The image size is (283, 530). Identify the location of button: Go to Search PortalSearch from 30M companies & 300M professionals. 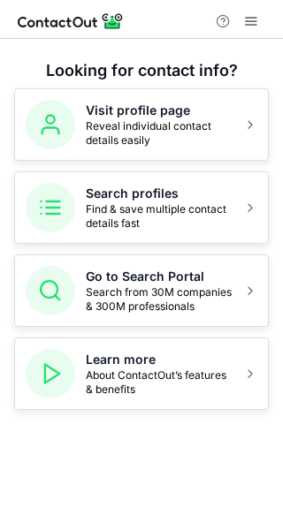
(141, 291).